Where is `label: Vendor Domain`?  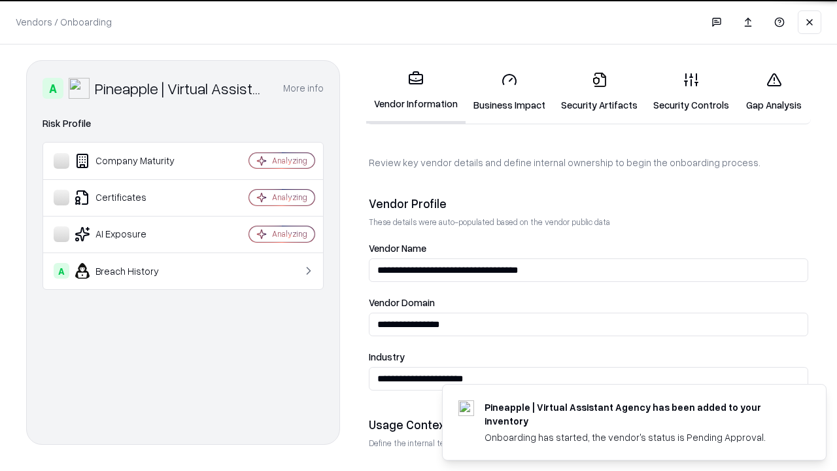
label: Vendor Domain is located at coordinates (588, 302).